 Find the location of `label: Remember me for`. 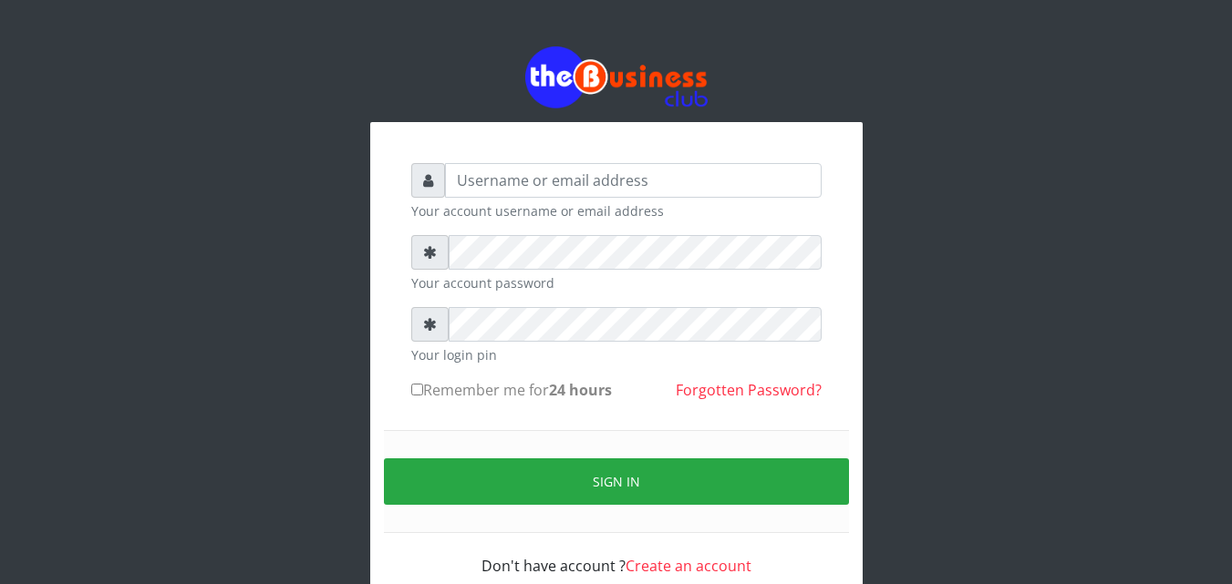

label: Remember me for is located at coordinates (512, 390).